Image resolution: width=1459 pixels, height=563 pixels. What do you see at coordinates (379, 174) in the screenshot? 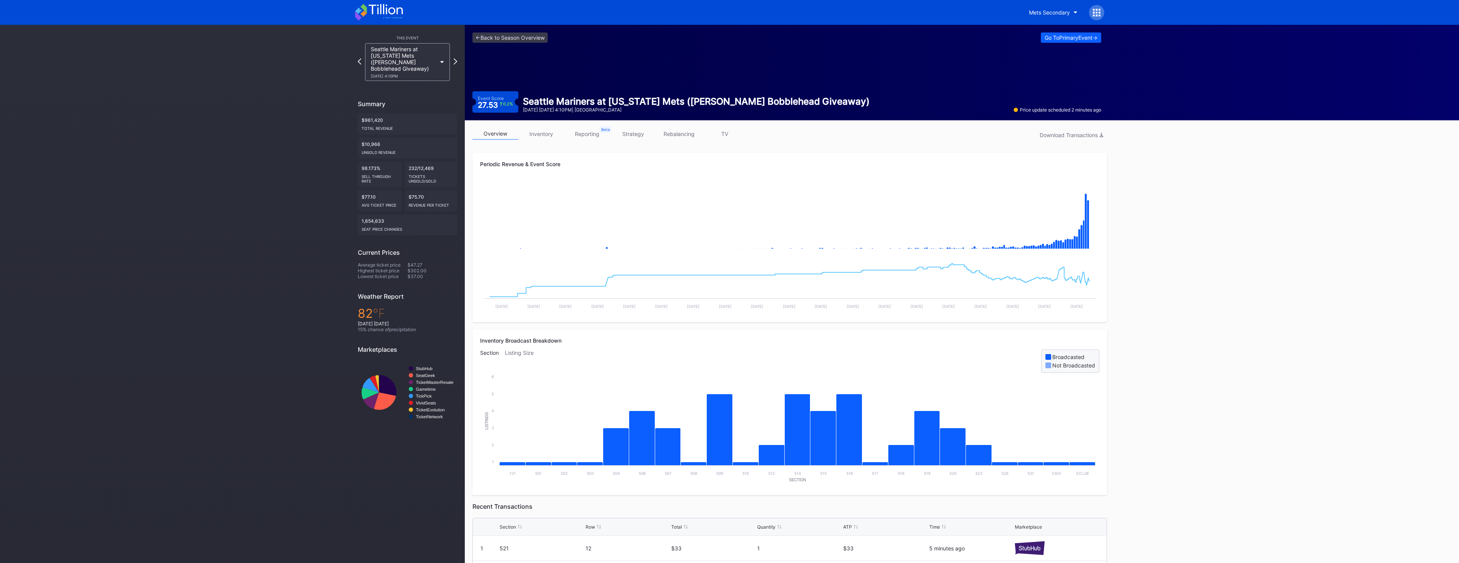
I see `div: 98.173%` at bounding box center [379, 174].